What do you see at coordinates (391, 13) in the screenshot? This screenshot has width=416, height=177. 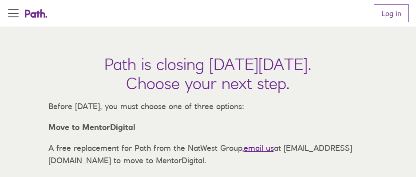 I see `a: Log in` at bounding box center [391, 13].